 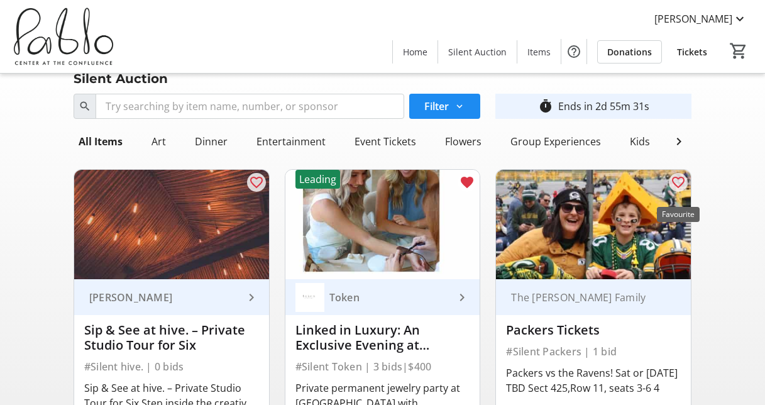 What do you see at coordinates (250, 106) in the screenshot?
I see `input: Try searching by item name, number, or sponsor` at bounding box center [250, 106].